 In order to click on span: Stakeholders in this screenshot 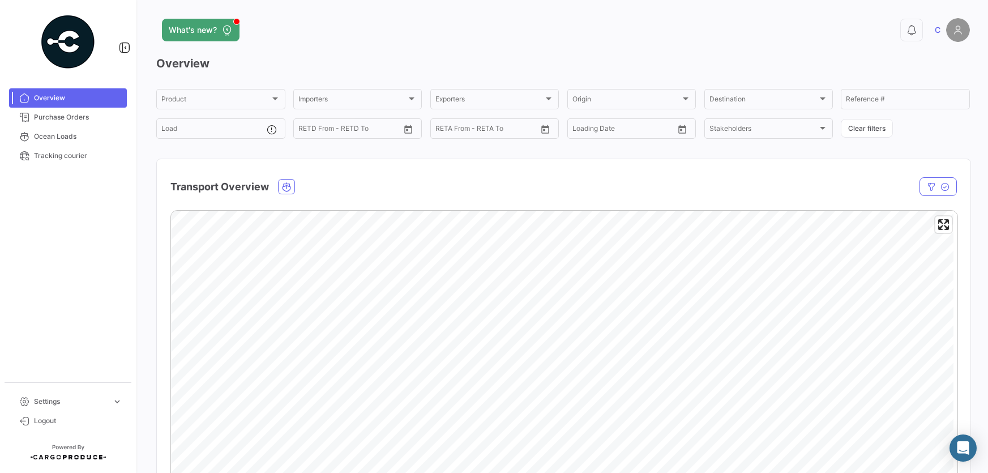, I will do `click(763, 130)`.